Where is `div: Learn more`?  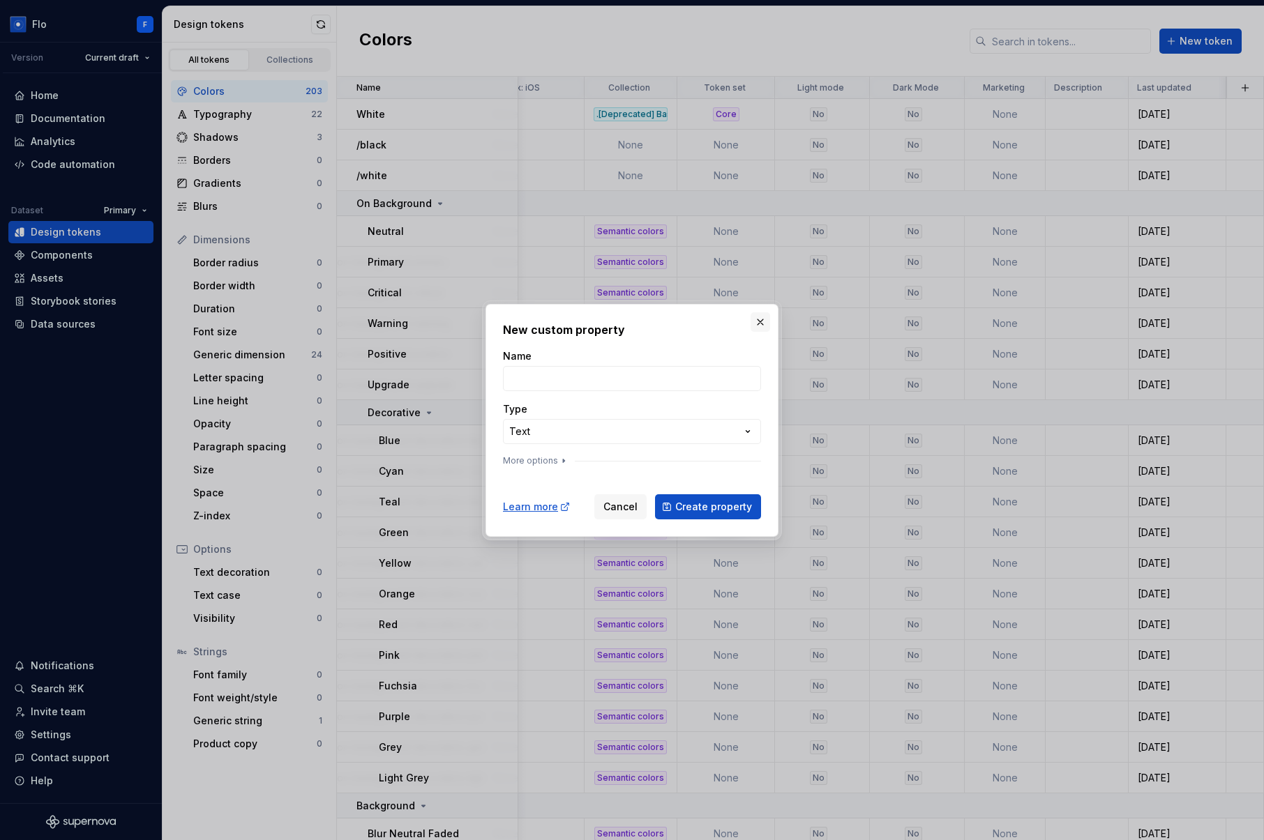 div: Learn more is located at coordinates (536, 507).